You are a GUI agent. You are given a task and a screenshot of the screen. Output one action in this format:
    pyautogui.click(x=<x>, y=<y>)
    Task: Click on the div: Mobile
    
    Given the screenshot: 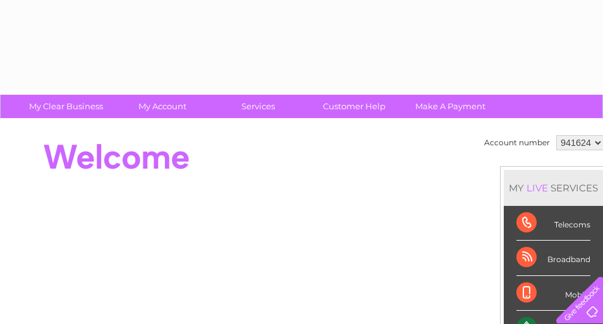 What is the action you would take?
    pyautogui.click(x=553, y=293)
    